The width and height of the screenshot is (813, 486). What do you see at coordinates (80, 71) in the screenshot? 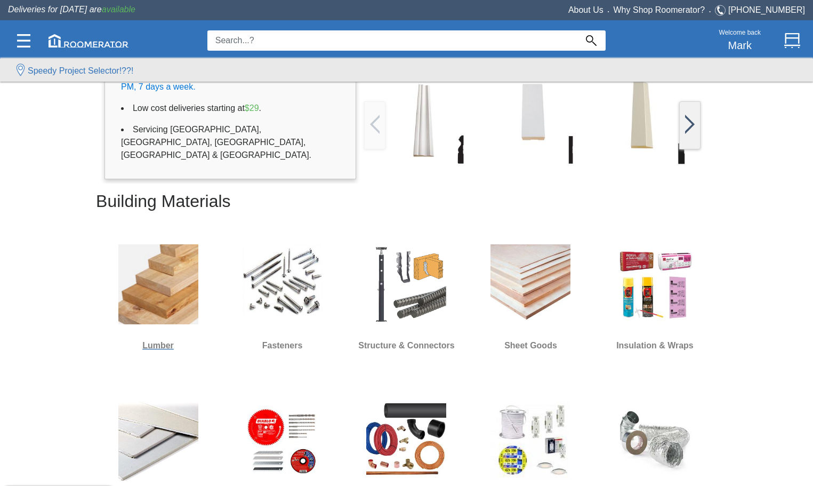
I see `label: Speedy Project Selector!??!` at bounding box center [80, 71].